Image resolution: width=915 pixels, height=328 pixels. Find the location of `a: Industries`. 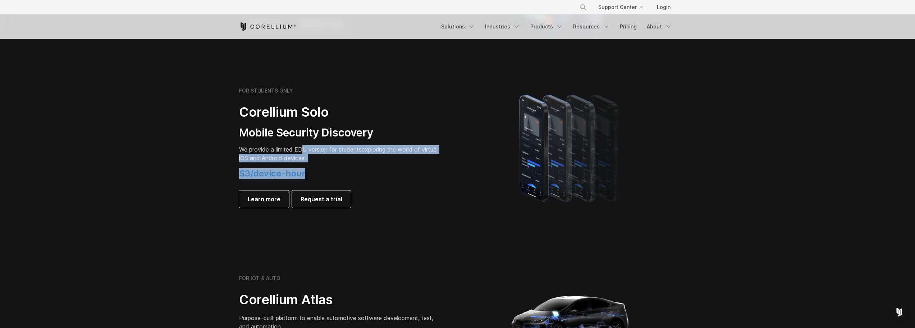

a: Industries is located at coordinates (503, 27).